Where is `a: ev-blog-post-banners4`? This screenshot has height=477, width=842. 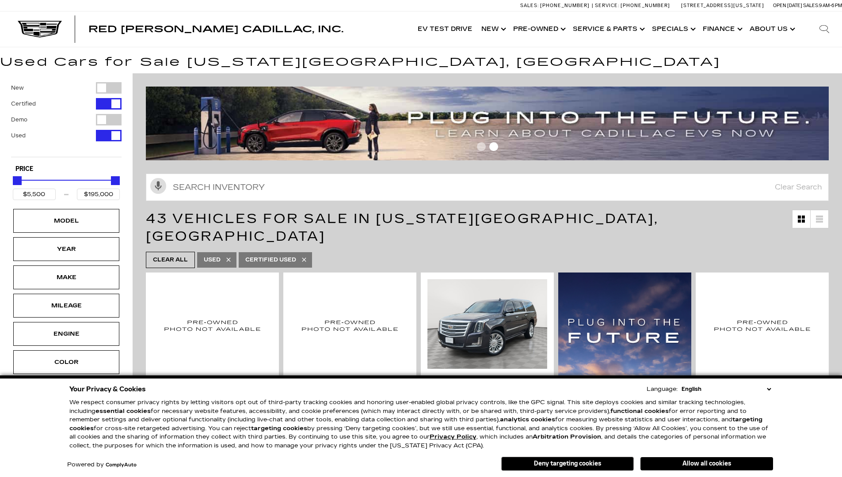
a: ev-blog-post-banners4 is located at coordinates (491, 123).